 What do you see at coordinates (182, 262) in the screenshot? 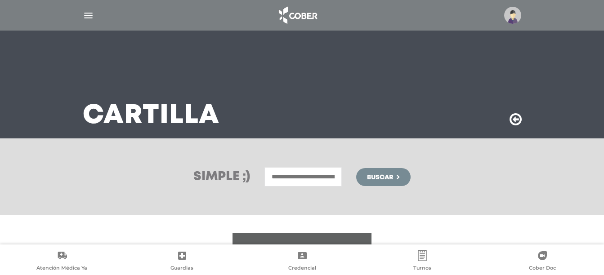
I see `a: Guardias` at bounding box center [182, 262].